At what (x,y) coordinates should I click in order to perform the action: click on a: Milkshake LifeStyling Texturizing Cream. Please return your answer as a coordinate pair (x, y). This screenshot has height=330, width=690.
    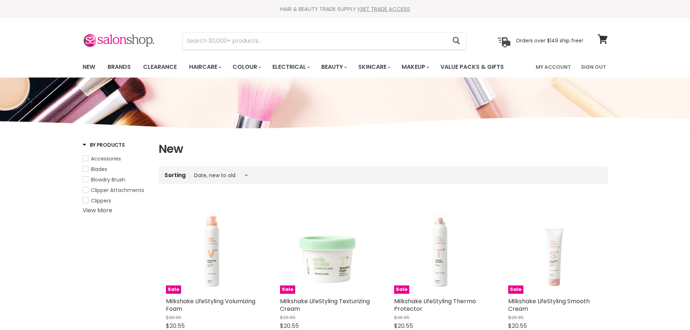
    Looking at the image, I should click on (325, 305).